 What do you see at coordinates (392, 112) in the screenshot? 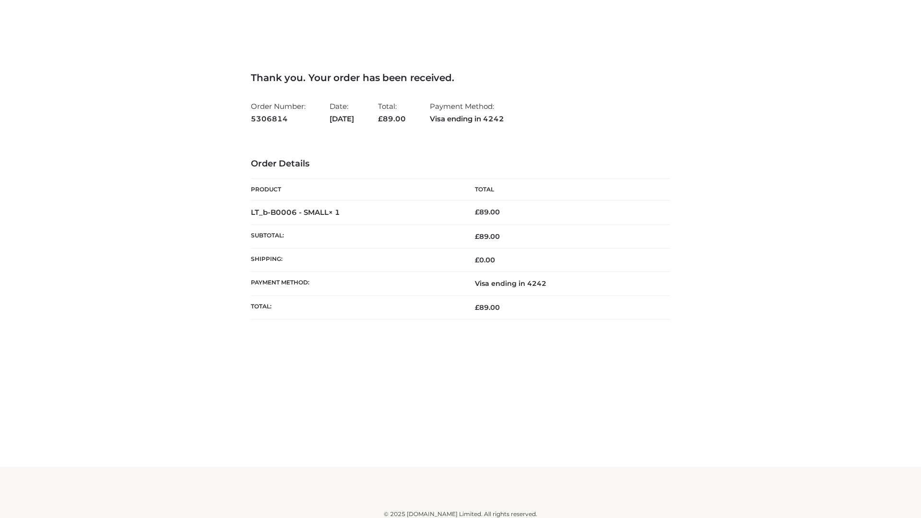
I see `li: Total:` at bounding box center [392, 112].